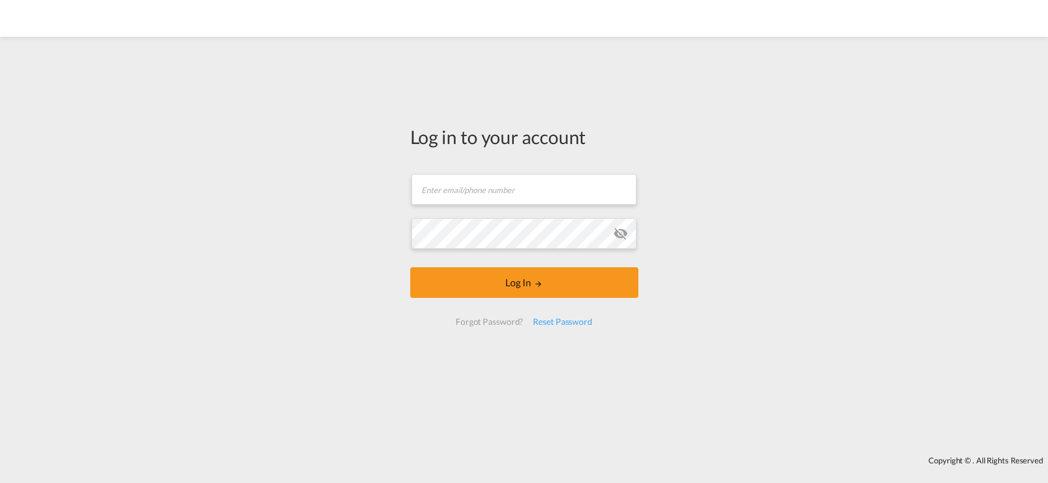  I want to click on div: Log in to your account, so click(524, 137).